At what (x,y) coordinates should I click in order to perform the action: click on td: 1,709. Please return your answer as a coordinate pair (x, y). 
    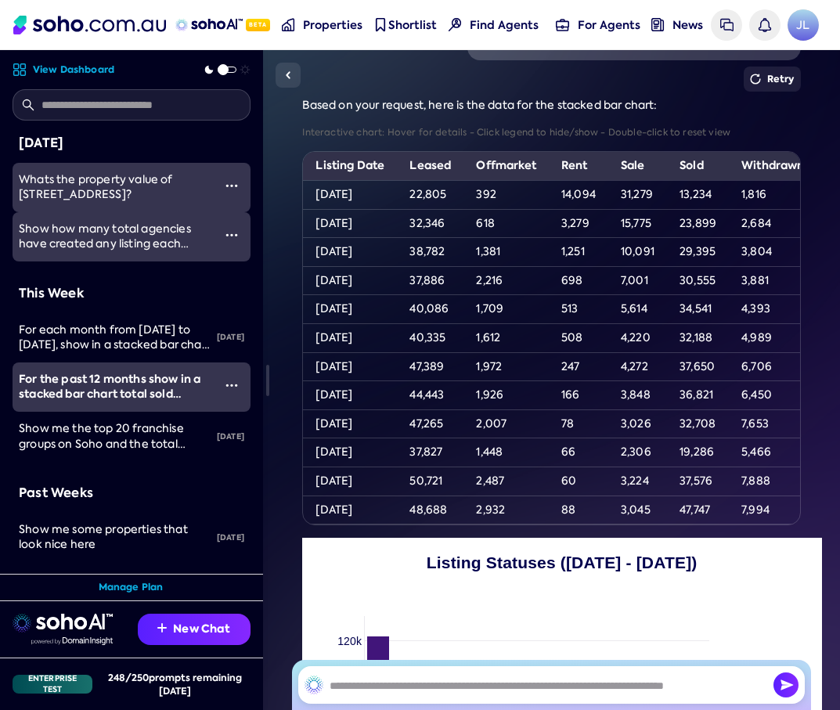
    Looking at the image, I should click on (506, 309).